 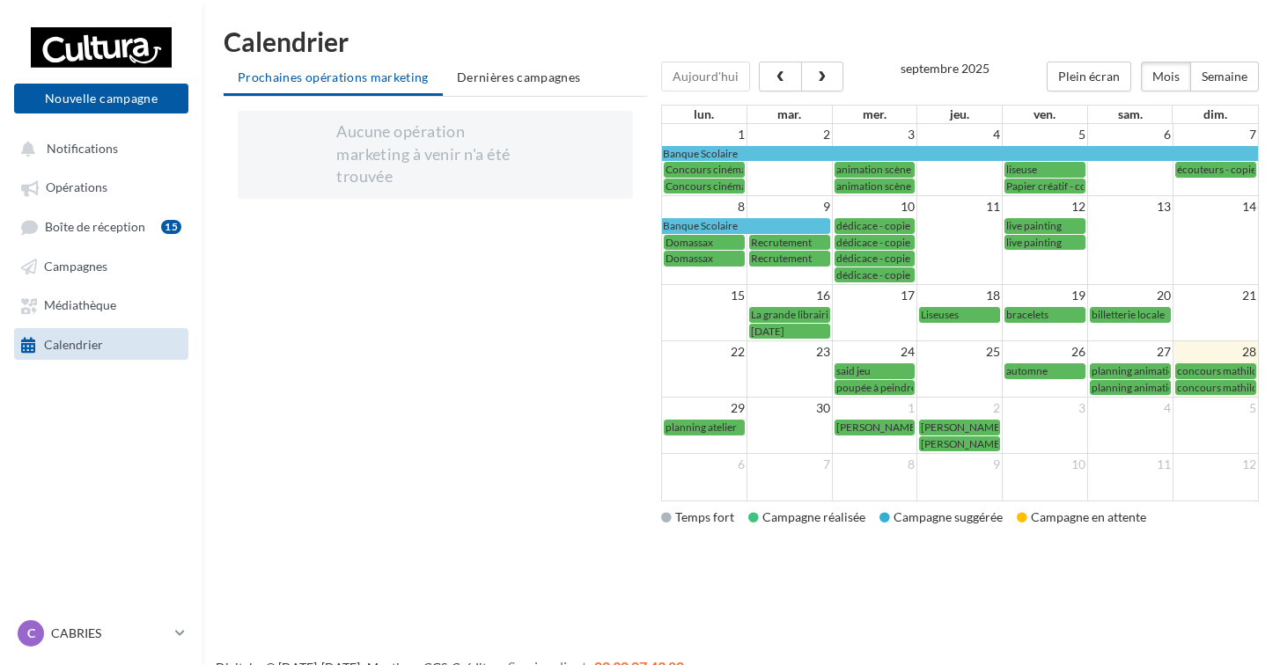 I want to click on span: automne, so click(x=1026, y=371).